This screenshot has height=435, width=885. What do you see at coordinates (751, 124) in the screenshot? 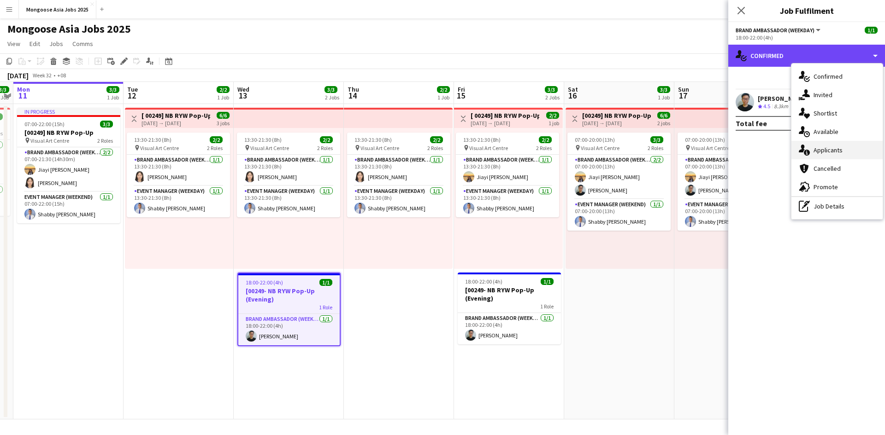
I see `div: Total fee` at bounding box center [751, 124].